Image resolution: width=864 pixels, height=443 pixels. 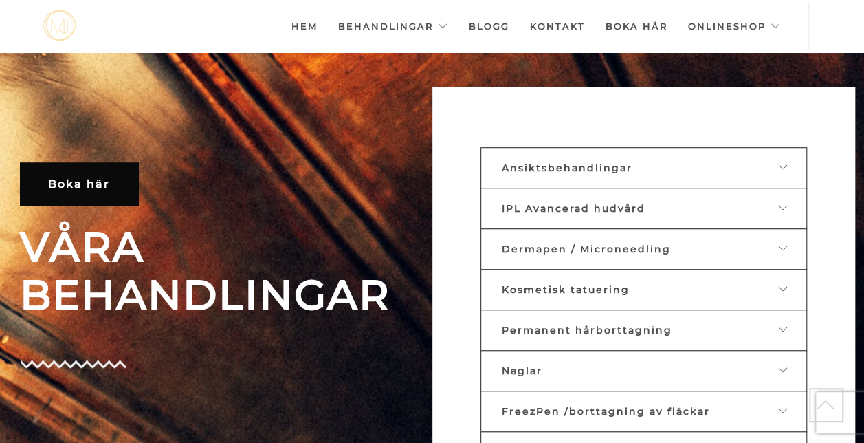 What do you see at coordinates (557, 26) in the screenshot?
I see `a: Kontakt` at bounding box center [557, 26].